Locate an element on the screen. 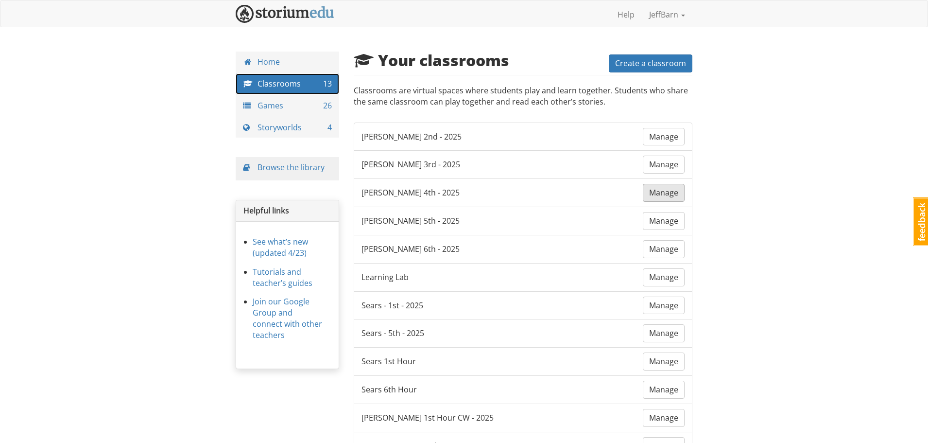  a: Home is located at coordinates (287, 62).